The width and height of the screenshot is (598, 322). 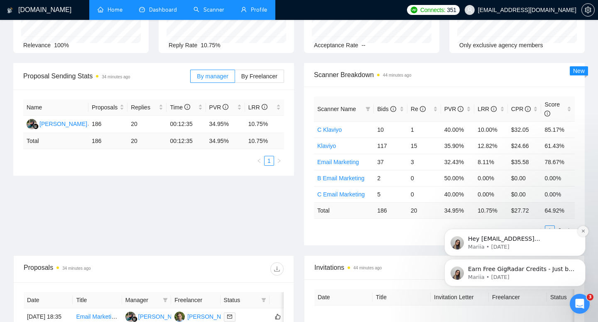 What do you see at coordinates (491, 162) in the screenshot?
I see `td: 8.11%` at bounding box center [491, 162].